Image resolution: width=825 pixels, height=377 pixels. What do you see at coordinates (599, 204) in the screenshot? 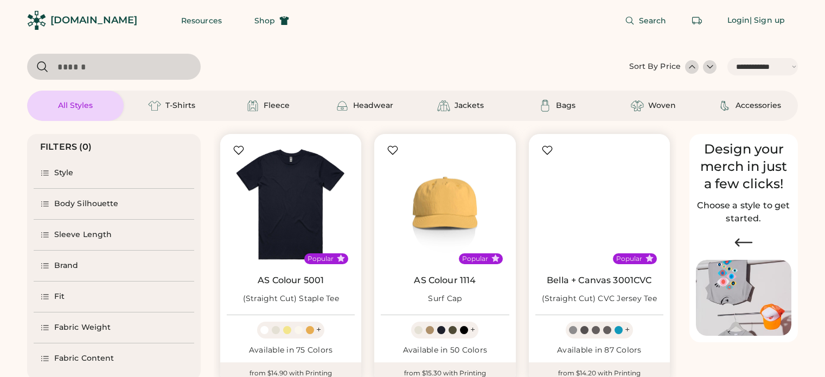
I see `img: BELLA + CANVAS 3001CVC (Straight Cut) CVC Jersey Tee` at bounding box center [599, 204].